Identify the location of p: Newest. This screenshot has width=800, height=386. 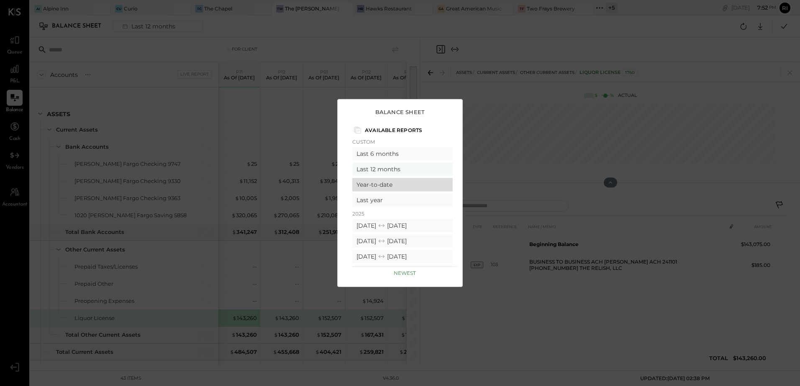
(404, 273).